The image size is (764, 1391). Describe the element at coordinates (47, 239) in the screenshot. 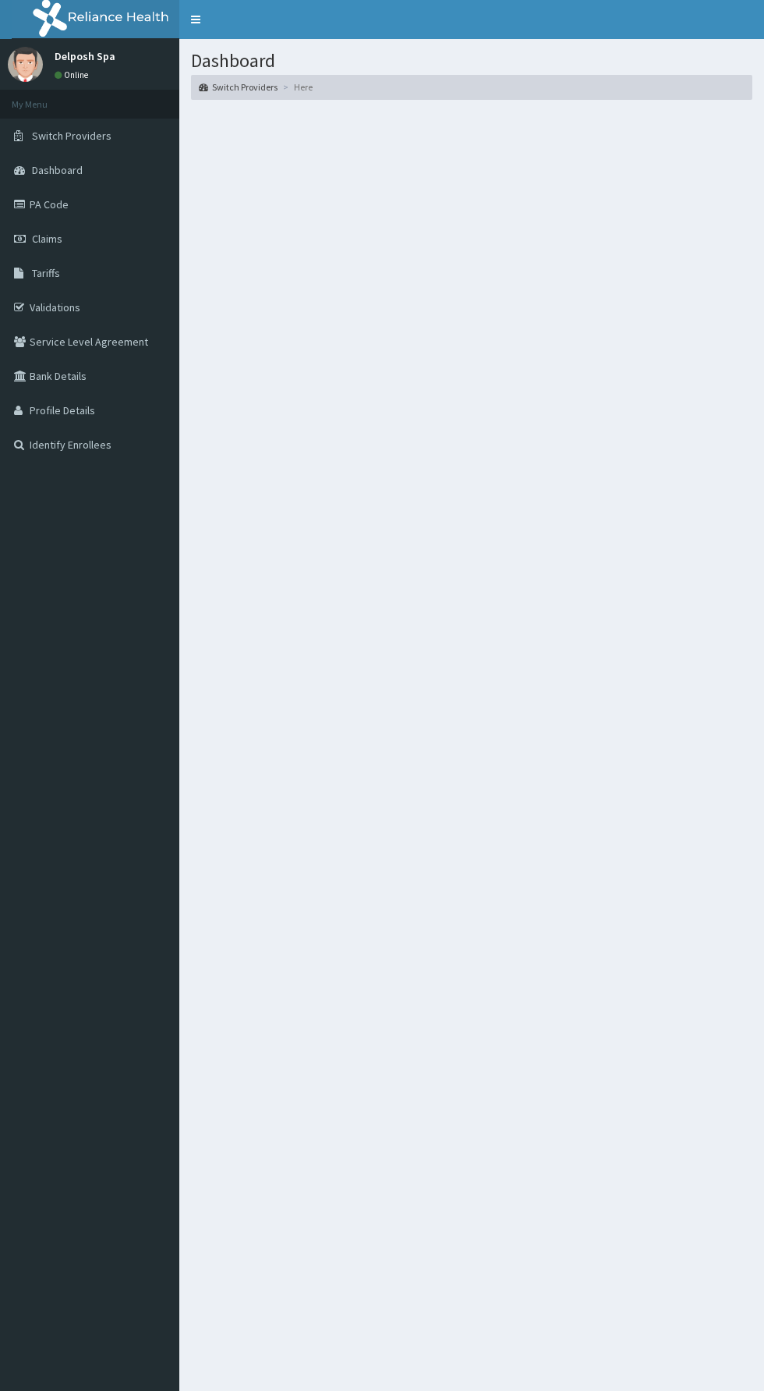

I see `span: Claims` at that location.